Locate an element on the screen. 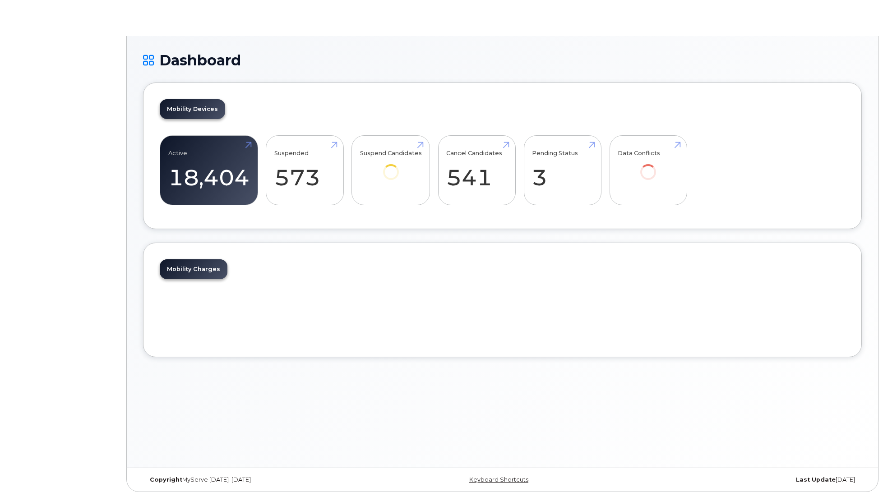 This screenshot has height=492, width=883. a: Keyboard Shortcuts is located at coordinates (499, 480).